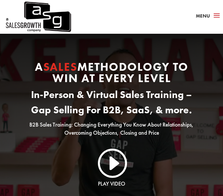 This screenshot has height=196, width=223. What do you see at coordinates (217, 16) in the screenshot?
I see `span: a` at bounding box center [217, 16].